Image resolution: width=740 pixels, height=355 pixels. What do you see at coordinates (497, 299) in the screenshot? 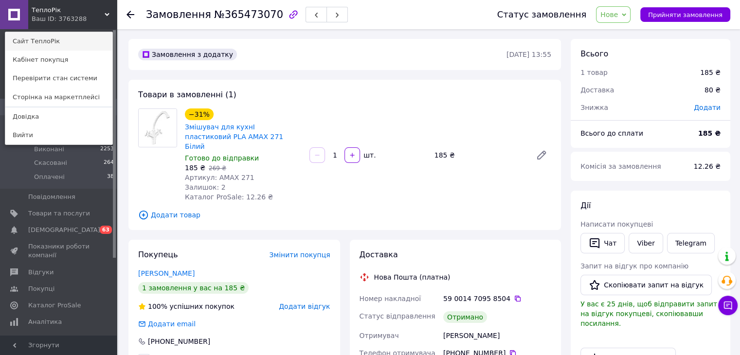
I see `div: 59 0014 7095 8504` at bounding box center [497, 299].